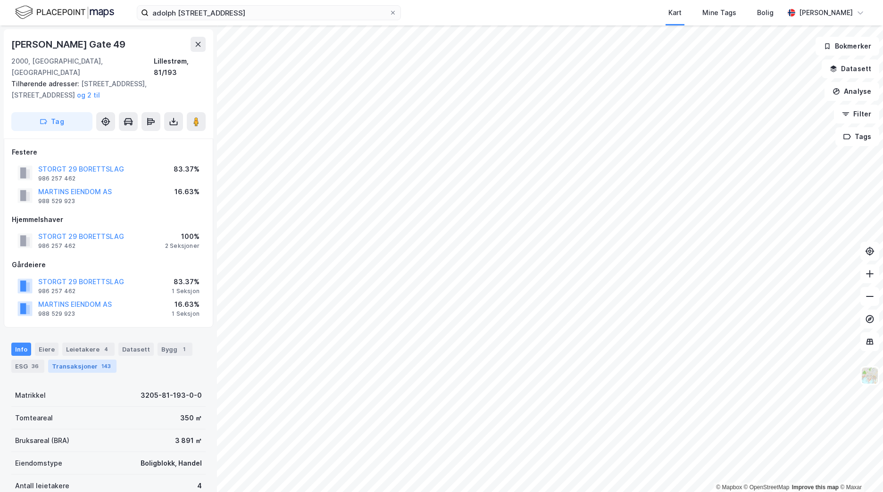 The image size is (883, 492). What do you see at coordinates (857, 137) in the screenshot?
I see `button: Tags` at bounding box center [857, 137].